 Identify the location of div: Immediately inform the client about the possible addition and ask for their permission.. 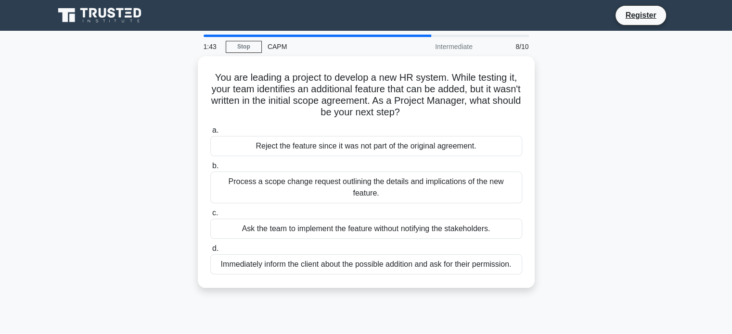
(366, 265).